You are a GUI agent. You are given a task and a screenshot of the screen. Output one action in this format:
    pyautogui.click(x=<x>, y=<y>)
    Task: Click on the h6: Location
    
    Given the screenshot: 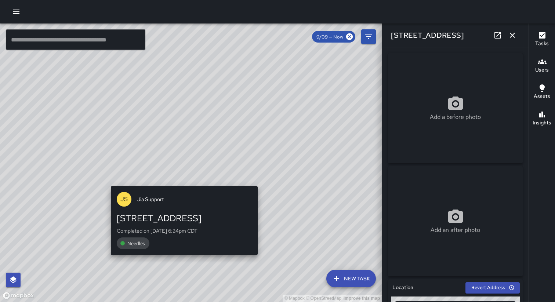 What is the action you would take?
    pyautogui.click(x=403, y=288)
    